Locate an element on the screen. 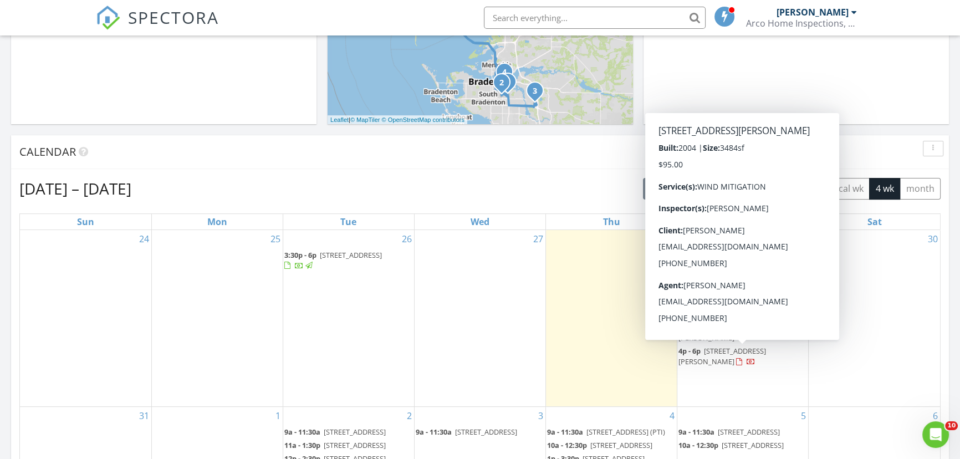  a: Monday is located at coordinates (217, 222).